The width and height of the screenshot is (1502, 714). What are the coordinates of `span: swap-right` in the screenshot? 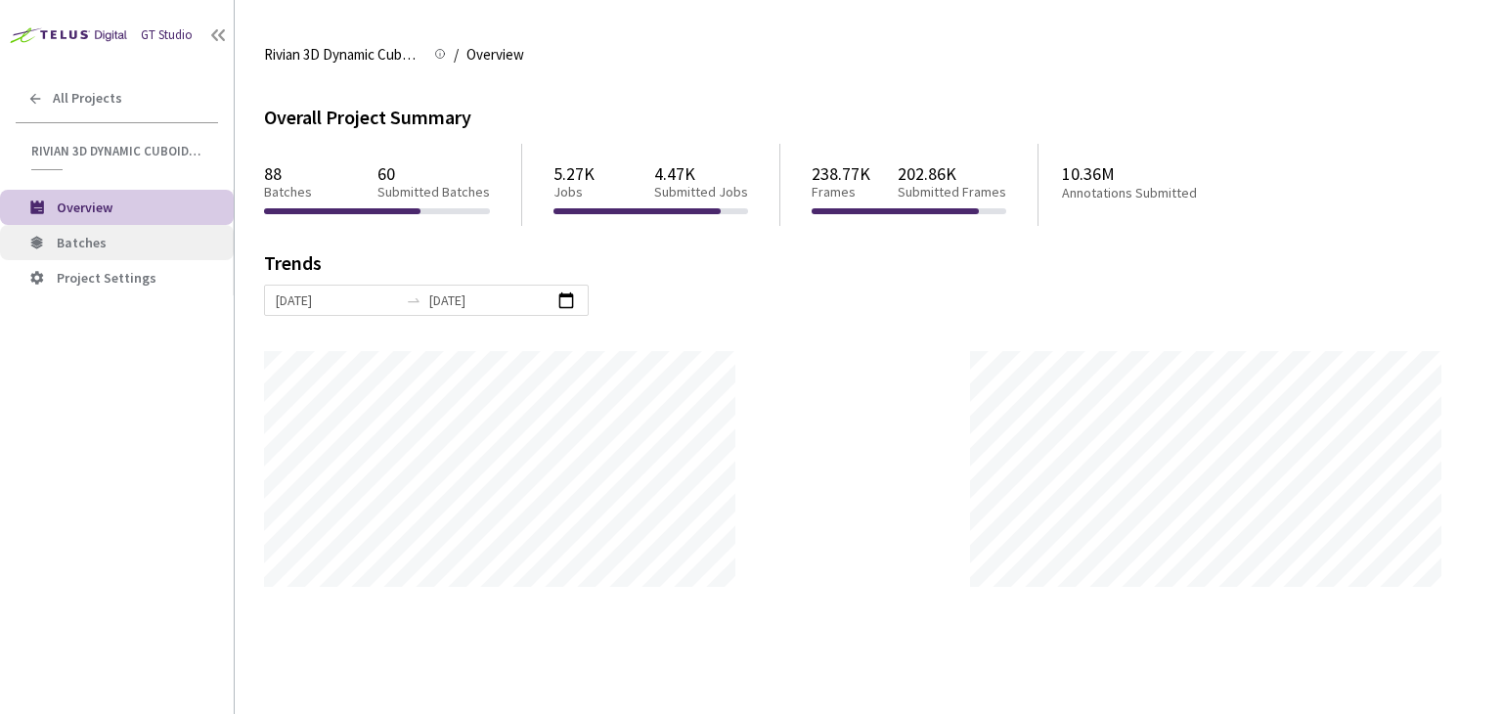 It's located at (414, 300).